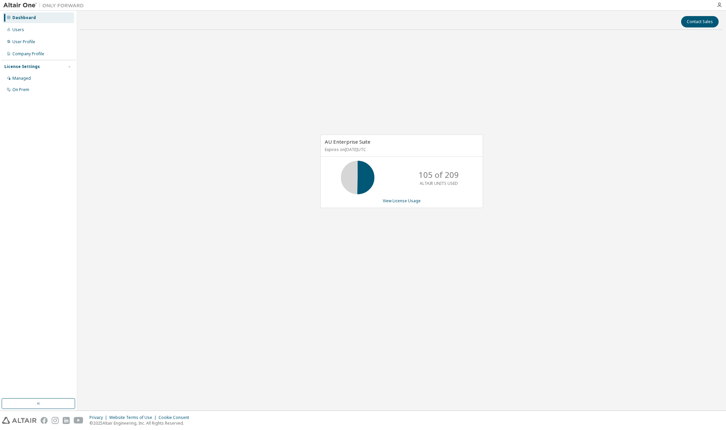 This screenshot has height=430, width=726. What do you see at coordinates (699, 22) in the screenshot?
I see `button: Contact Sales` at bounding box center [699, 22].